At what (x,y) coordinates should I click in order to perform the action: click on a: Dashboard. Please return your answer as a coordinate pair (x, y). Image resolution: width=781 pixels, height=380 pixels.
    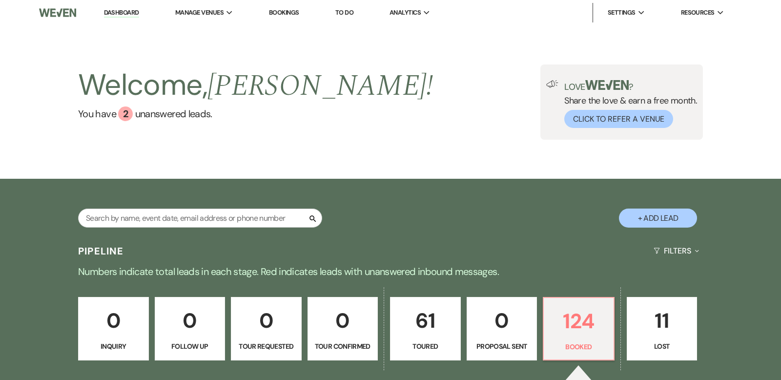
    Looking at the image, I should click on (122, 13).